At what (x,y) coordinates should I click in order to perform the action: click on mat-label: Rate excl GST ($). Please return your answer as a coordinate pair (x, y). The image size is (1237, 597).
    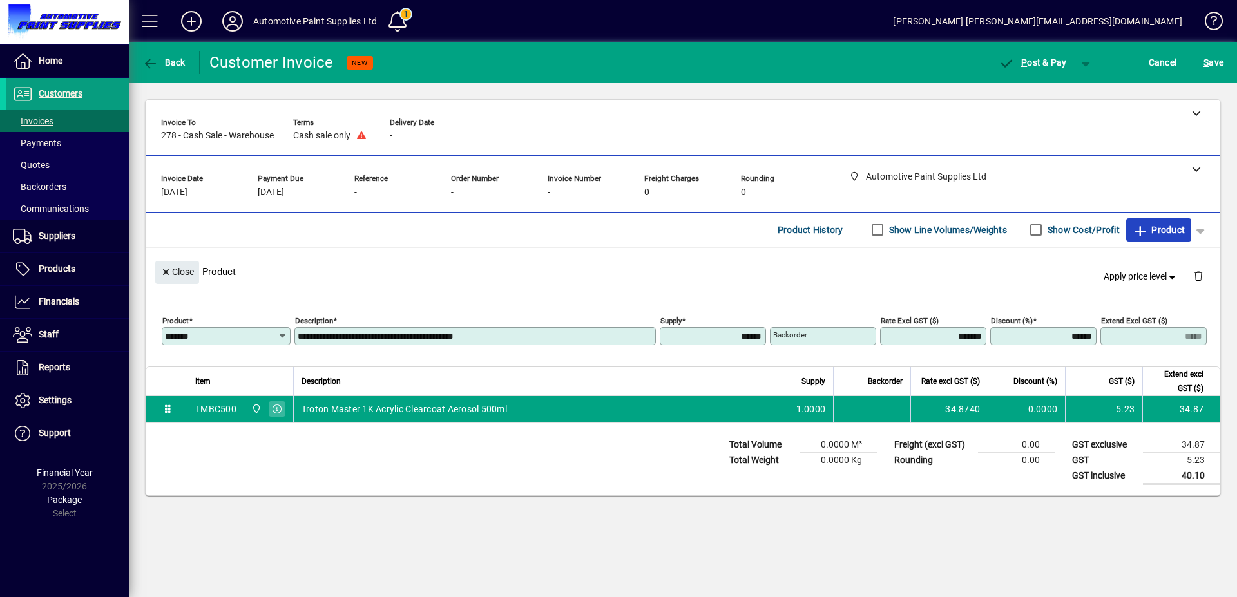
    Looking at the image, I should click on (910, 320).